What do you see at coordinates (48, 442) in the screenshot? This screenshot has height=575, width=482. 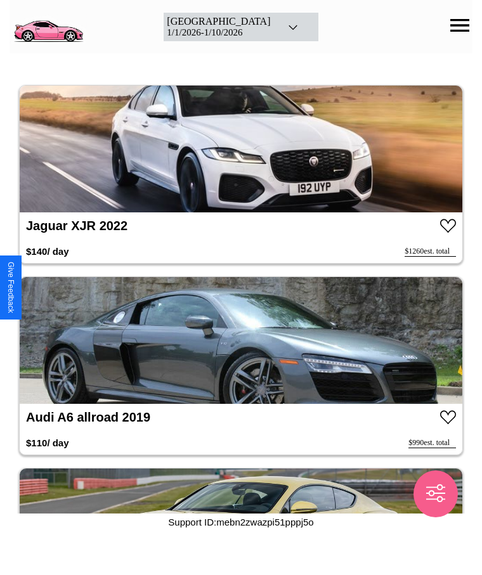 I see `h3: $ 110 / day` at bounding box center [48, 442].